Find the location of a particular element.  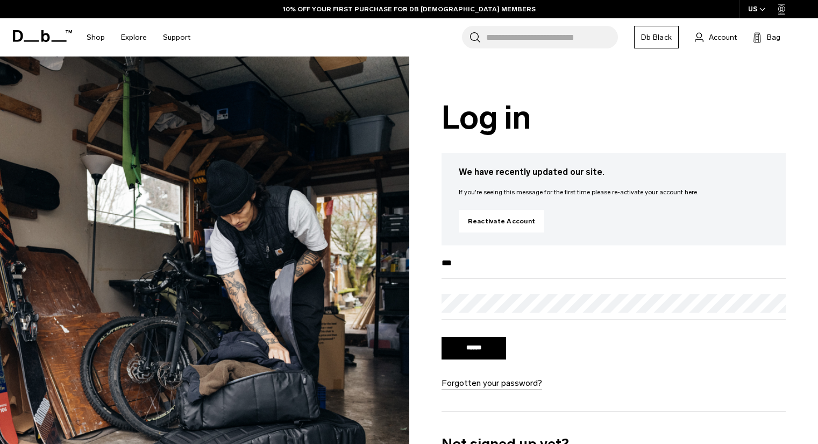

h1: Log in is located at coordinates (614, 117).